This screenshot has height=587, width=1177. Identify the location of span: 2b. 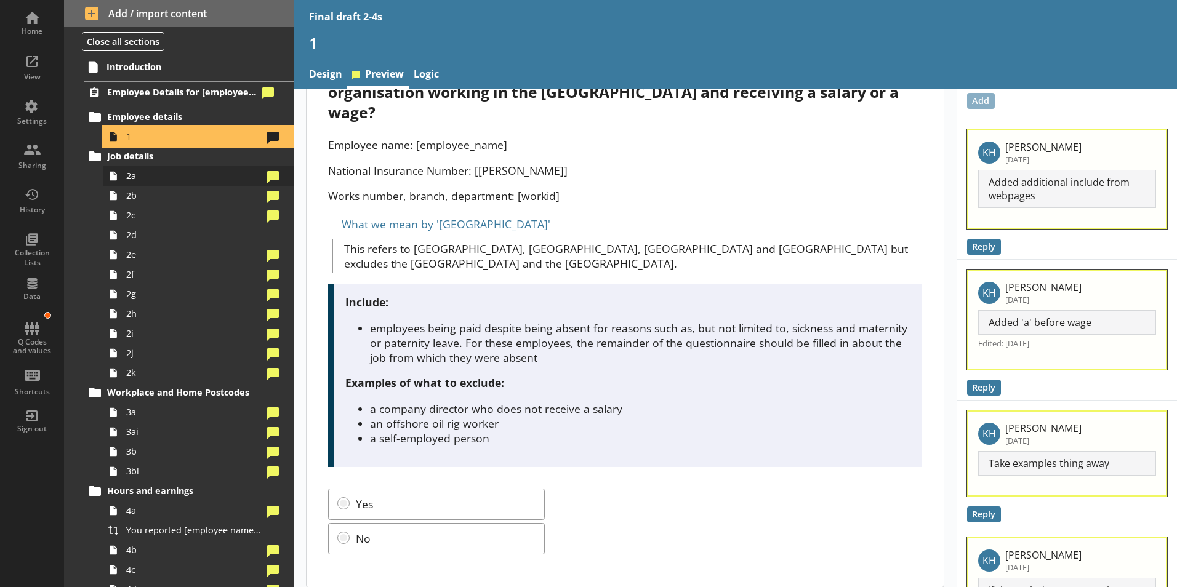
(194, 195).